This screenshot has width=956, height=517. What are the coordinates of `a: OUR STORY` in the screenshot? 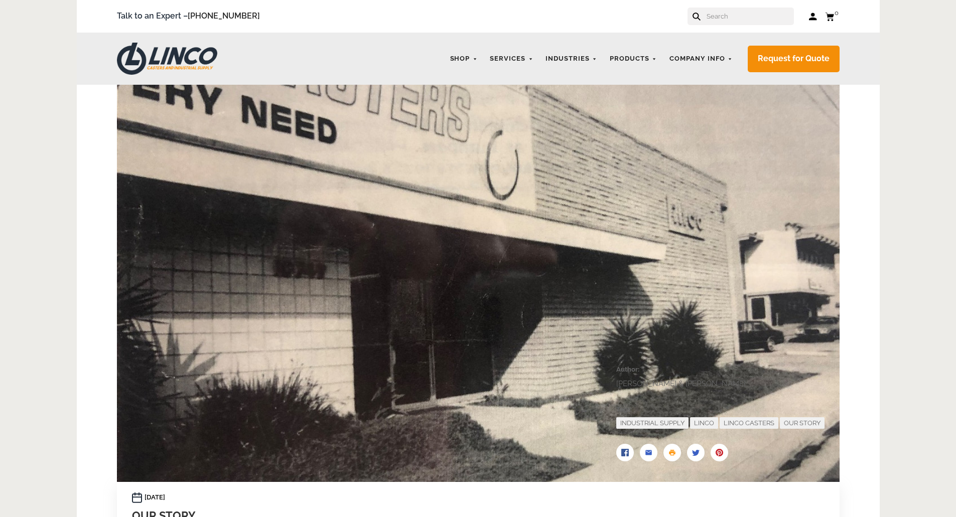 It's located at (802, 423).